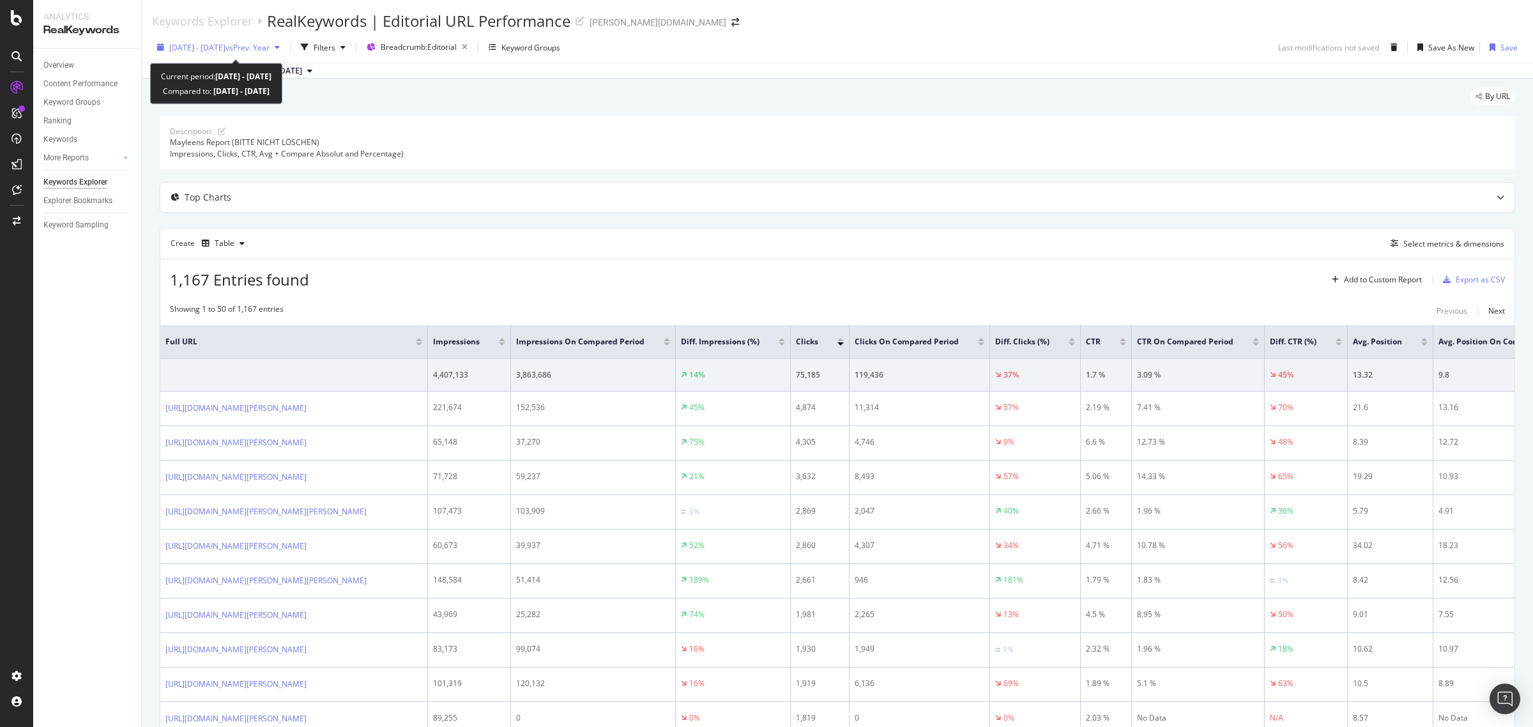  Describe the element at coordinates (1496, 310) in the screenshot. I see `div: Next` at that location.